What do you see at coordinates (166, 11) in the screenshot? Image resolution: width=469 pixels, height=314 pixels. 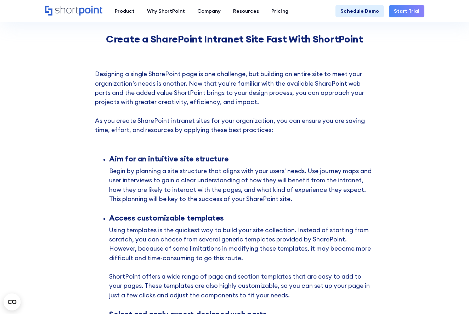 I see `a: Why ShortPoint` at bounding box center [166, 11].